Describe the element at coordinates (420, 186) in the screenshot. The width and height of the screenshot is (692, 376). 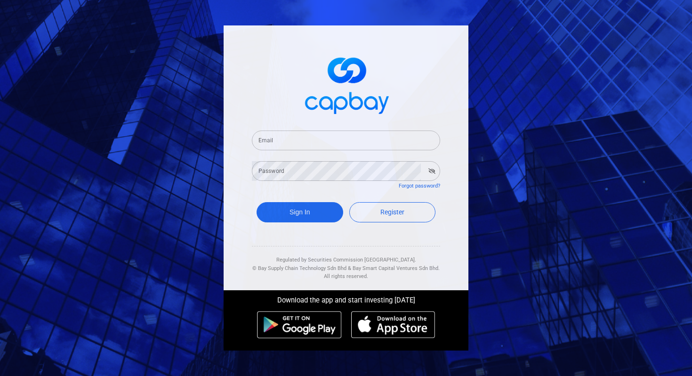
I see `a: Forgot password?` at that location.